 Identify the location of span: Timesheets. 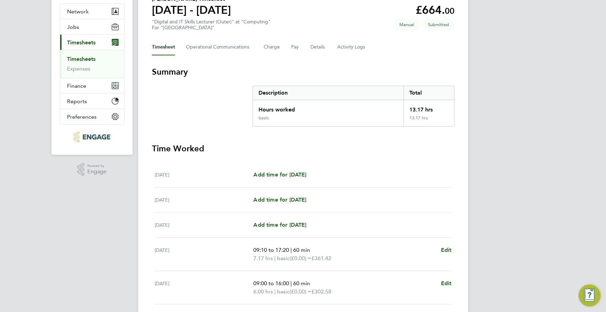
(81, 42).